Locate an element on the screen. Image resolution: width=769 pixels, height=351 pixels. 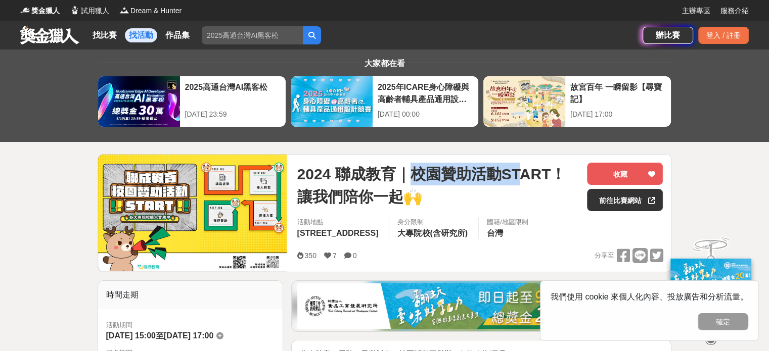
a: 前往比賽網站 is located at coordinates (625, 200).